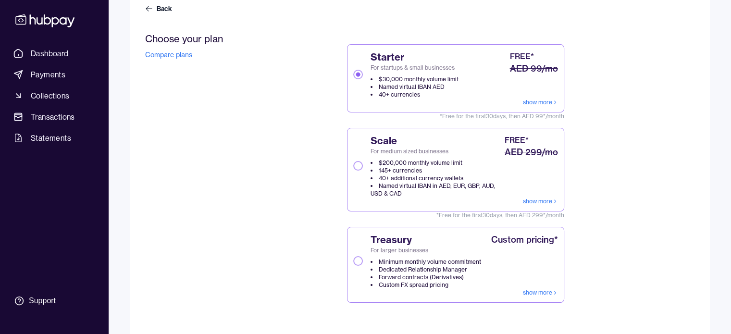 The height and width of the screenshot is (334, 731). I want to click on a: Statements, so click(54, 138).